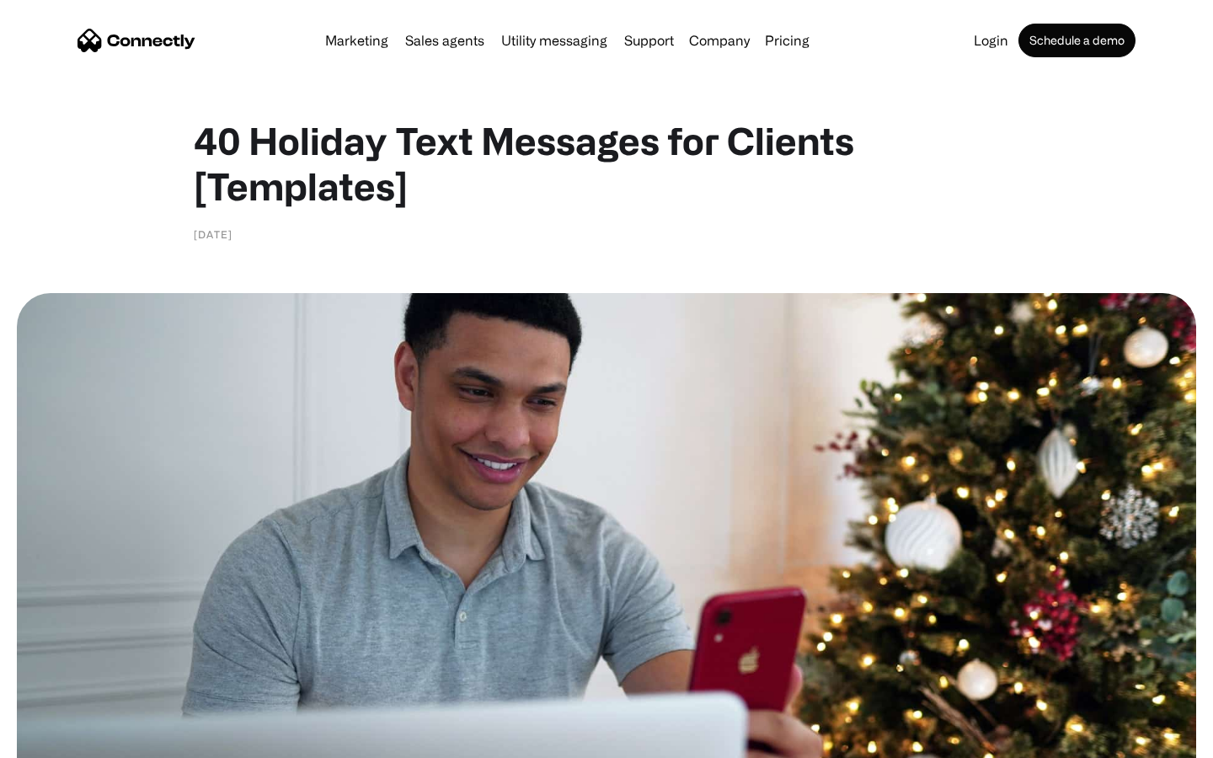 This screenshot has height=758, width=1213. I want to click on a: Schedule a demo, so click(1077, 40).